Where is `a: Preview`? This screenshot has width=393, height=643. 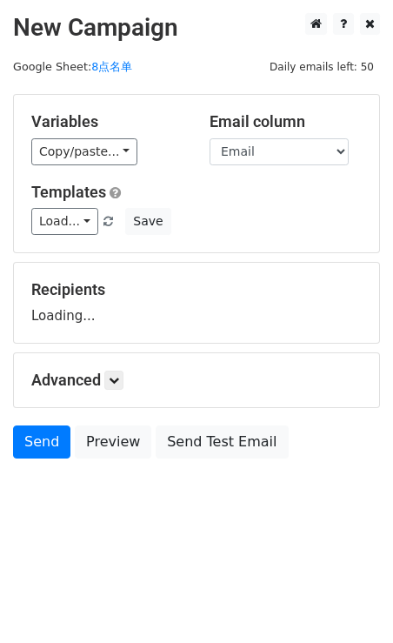
a: Preview is located at coordinates (113, 442).